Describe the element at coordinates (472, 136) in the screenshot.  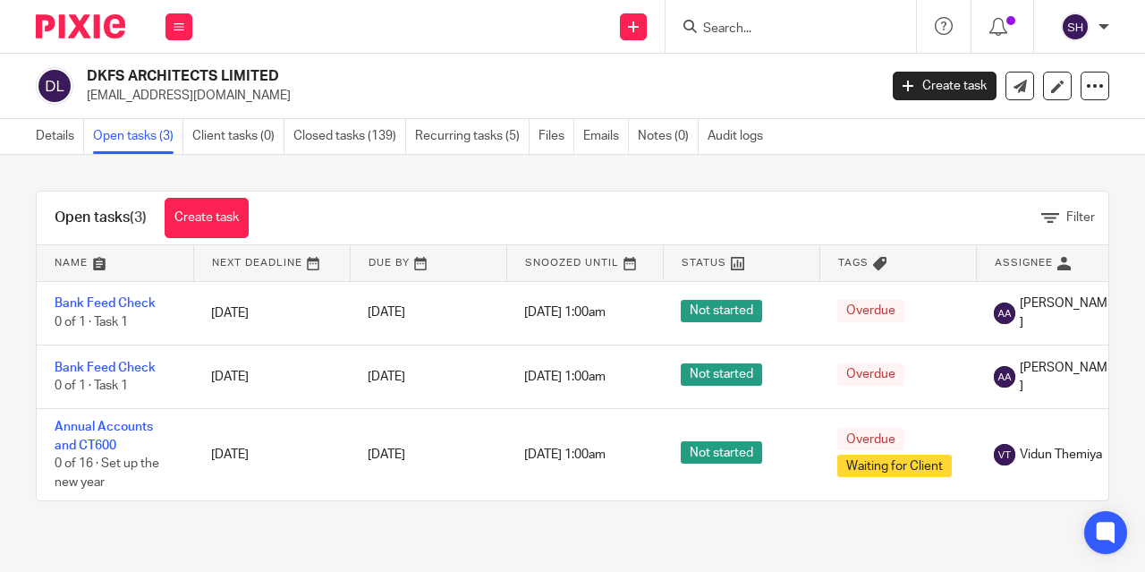
I see `a: Recurring tasks (5)` at that location.